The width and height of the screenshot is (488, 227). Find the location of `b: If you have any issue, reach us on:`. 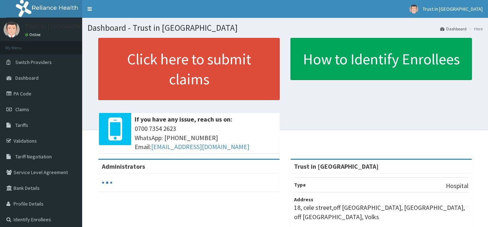

b: If you have any issue, reach us on: is located at coordinates (183, 119).